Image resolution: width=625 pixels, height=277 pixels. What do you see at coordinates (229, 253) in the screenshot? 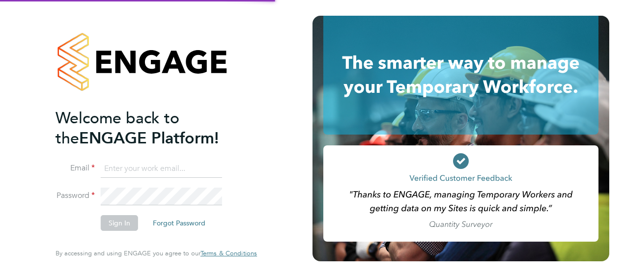
I see `span: Terms & Conditions` at bounding box center [229, 253].